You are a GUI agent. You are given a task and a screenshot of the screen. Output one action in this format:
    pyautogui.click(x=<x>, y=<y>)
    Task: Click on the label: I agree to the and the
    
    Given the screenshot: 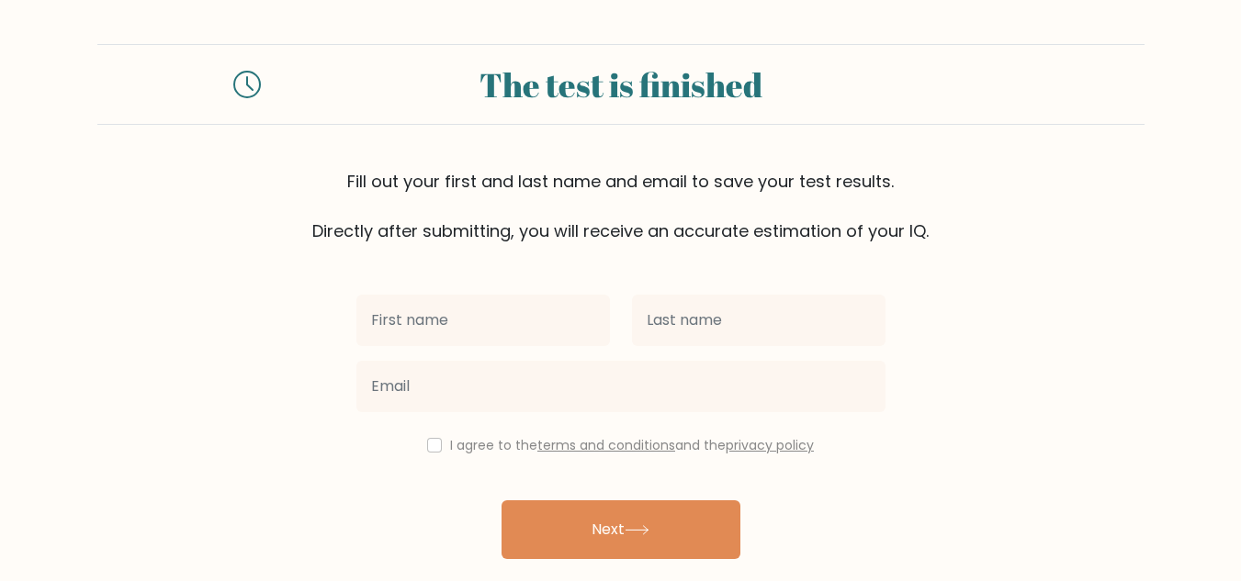 What is the action you would take?
    pyautogui.click(x=632, y=445)
    